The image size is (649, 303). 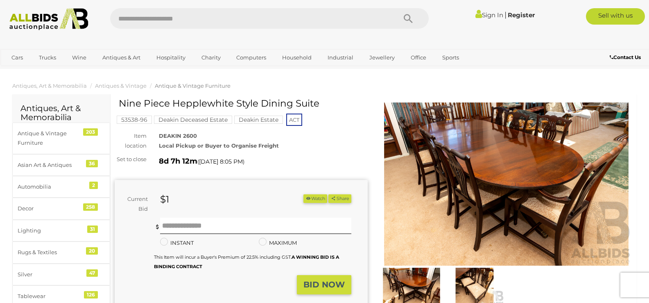 What do you see at coordinates (93, 229) in the screenshot?
I see `div: 31` at bounding box center [93, 229].